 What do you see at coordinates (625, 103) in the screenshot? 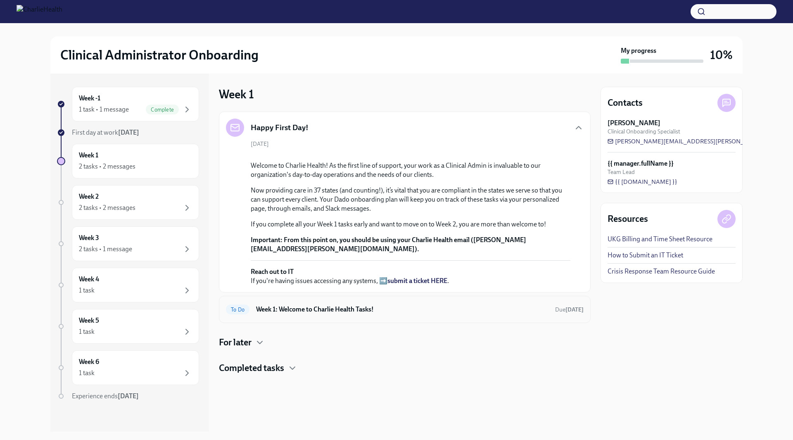
I see `h4: Contacts` at bounding box center [625, 103].